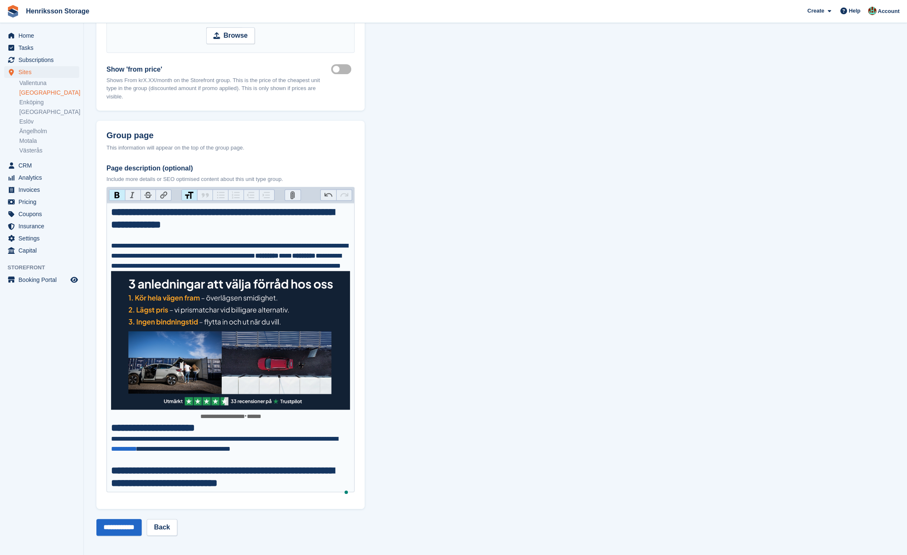 This screenshot has height=555, width=907. What do you see at coordinates (872, 11) in the screenshot?
I see `img: Isak Martinelle` at bounding box center [872, 11].